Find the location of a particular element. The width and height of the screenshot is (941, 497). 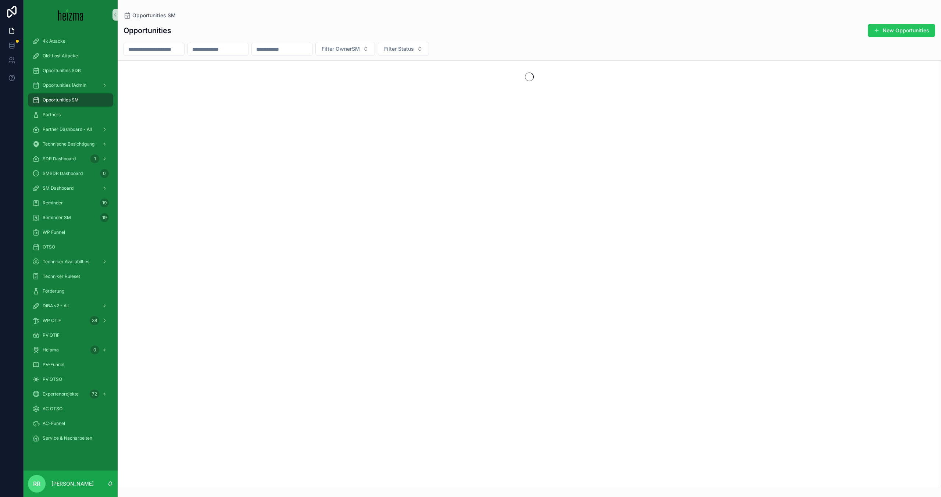

a: Service & Nacharbeiten is located at coordinates (71, 438).